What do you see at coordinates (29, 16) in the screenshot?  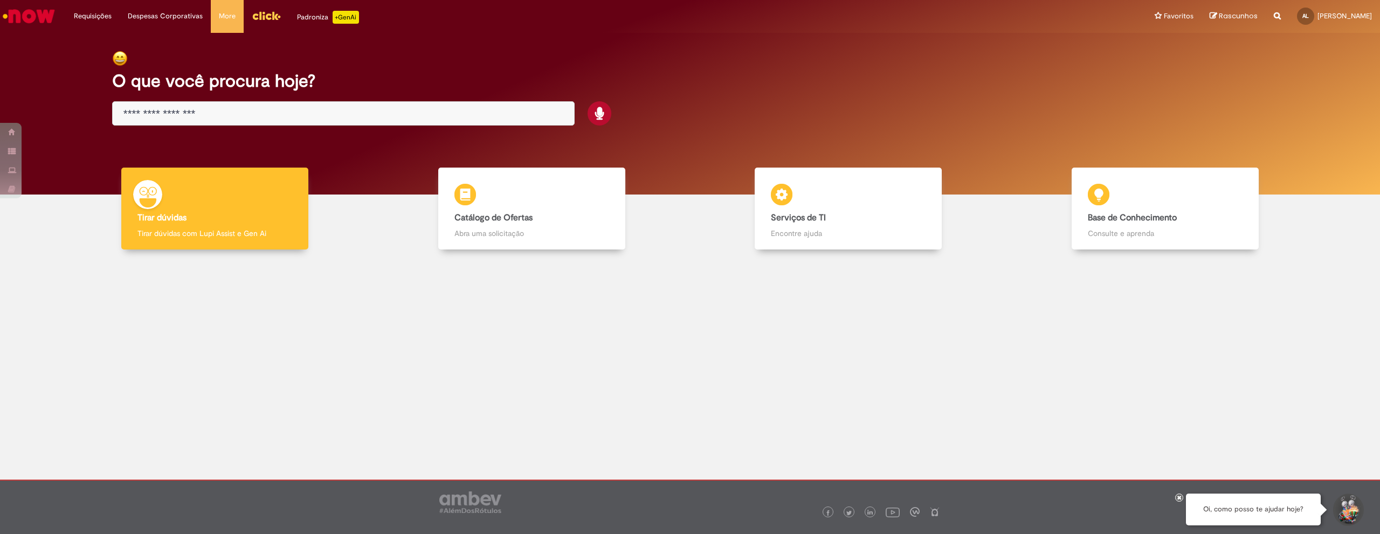 I see `img: ServiceNow` at bounding box center [29, 16].